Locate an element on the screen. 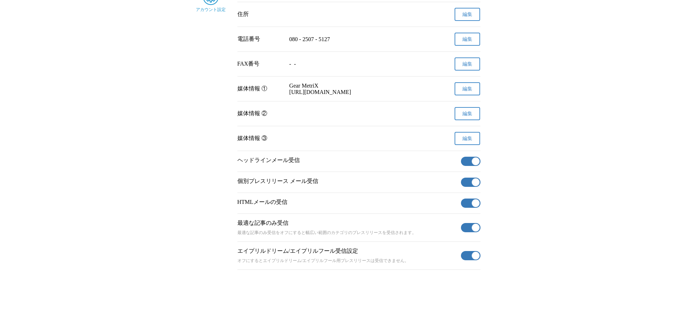 Image resolution: width=676 pixels, height=323 pixels. div: 電話番号 is located at coordinates (261, 39).